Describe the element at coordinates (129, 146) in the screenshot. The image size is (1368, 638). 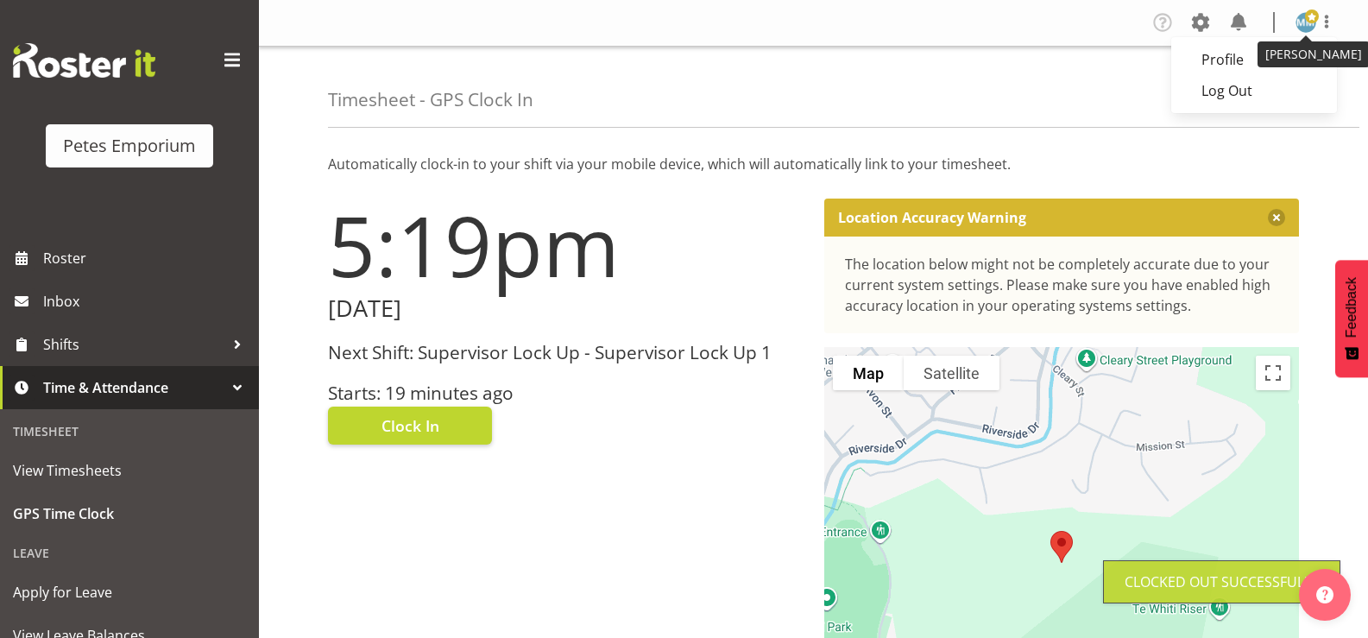
I see `div: Petes Emporium` at that location.